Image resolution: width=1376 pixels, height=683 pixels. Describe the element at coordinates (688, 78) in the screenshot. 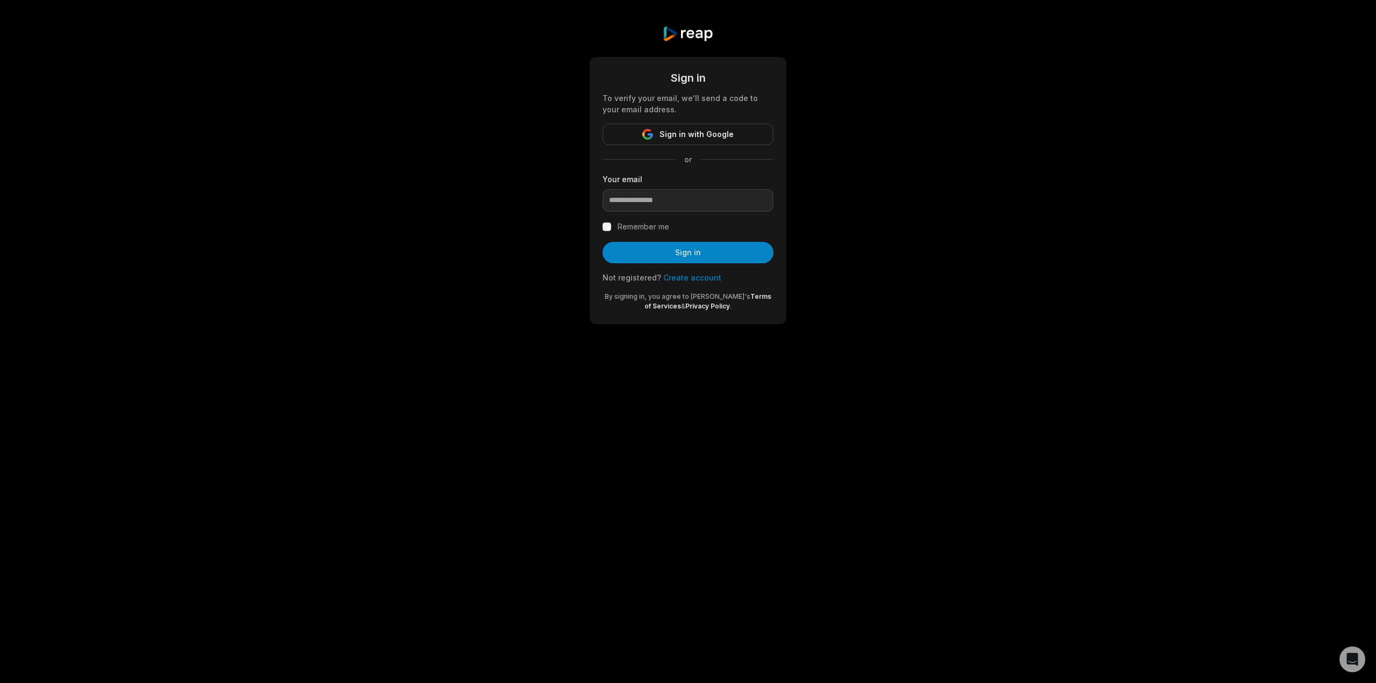

I see `div: Sign in` at that location.